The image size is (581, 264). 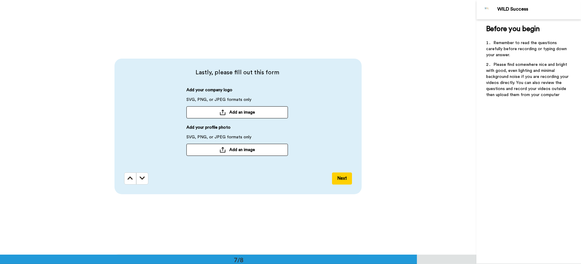 I want to click on img: Profile Image, so click(x=487, y=10).